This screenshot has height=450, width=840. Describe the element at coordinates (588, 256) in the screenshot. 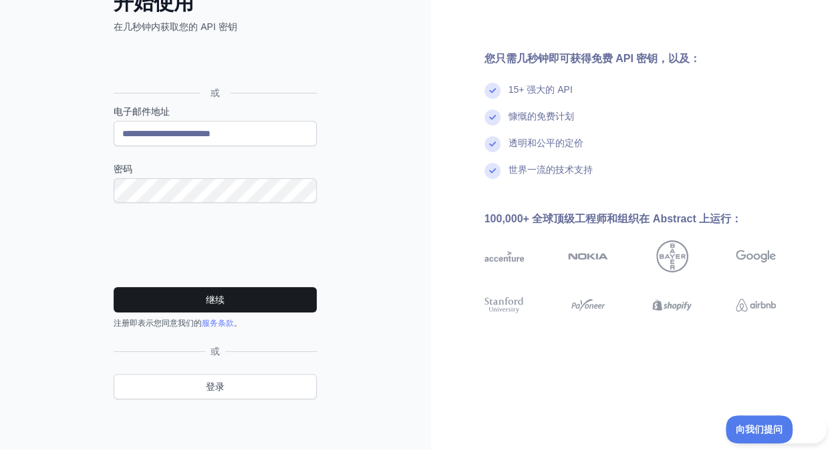

I see `img: nokia` at that location.